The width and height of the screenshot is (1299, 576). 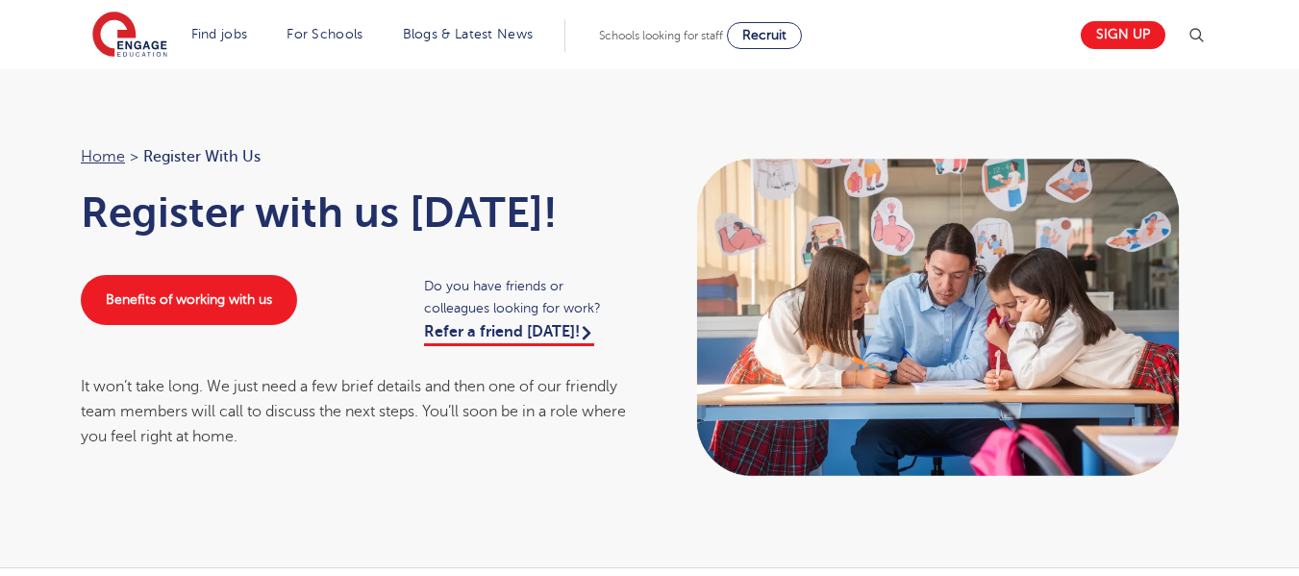 I want to click on a: Home, so click(x=103, y=157).